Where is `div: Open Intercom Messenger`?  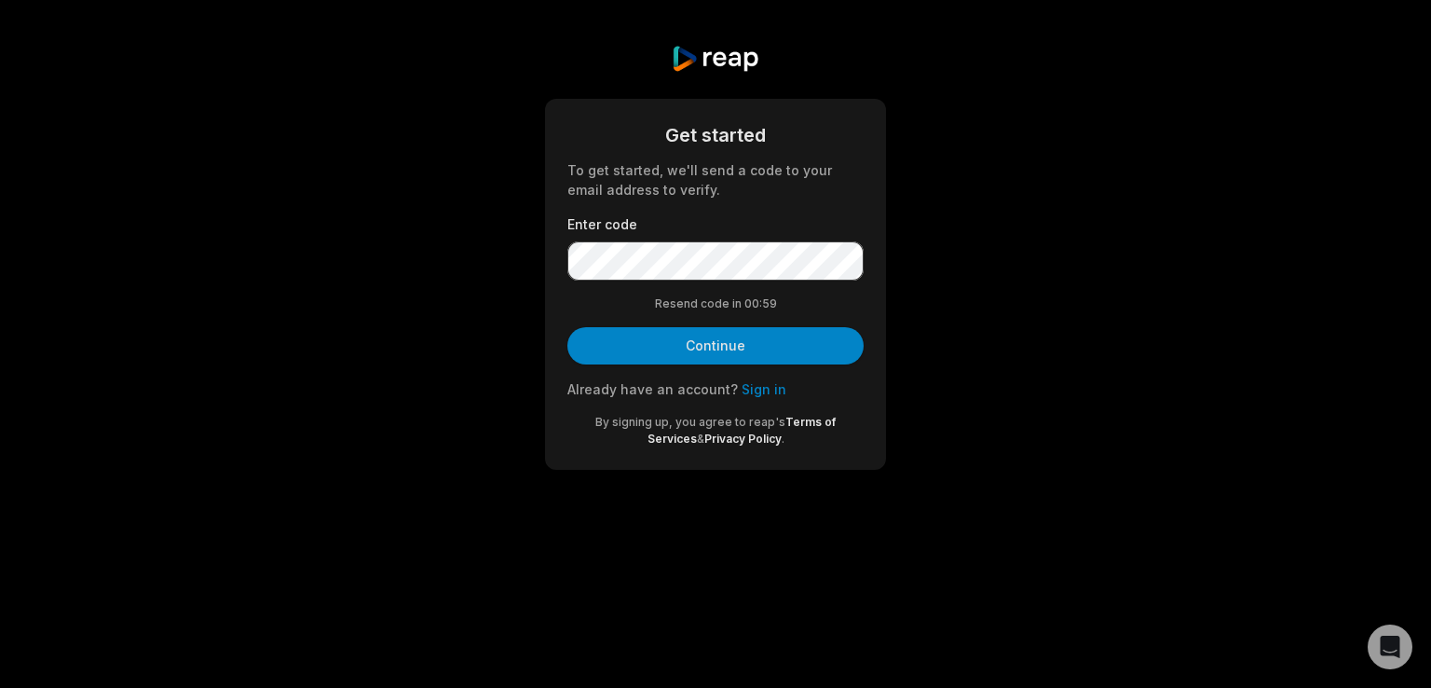
div: Open Intercom Messenger is located at coordinates (1390, 647).